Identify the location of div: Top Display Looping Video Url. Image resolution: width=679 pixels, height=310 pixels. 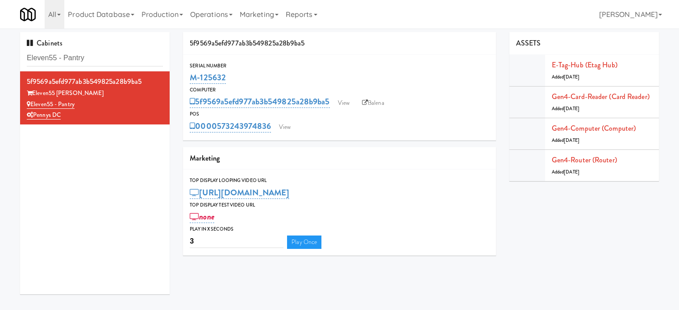
(339, 181).